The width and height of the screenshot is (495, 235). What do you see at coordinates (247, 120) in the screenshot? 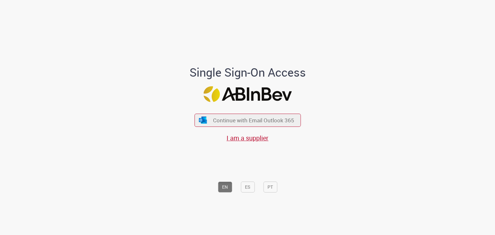
I see `button: ícone Azure/Microsoft 360 Continue with Email Outlook 365` at bounding box center [247, 120].